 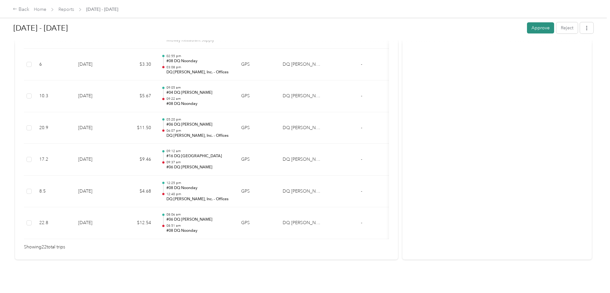 What do you see at coordinates (44, 247) in the screenshot?
I see `span: Showing 22 total trips` at bounding box center [44, 247].